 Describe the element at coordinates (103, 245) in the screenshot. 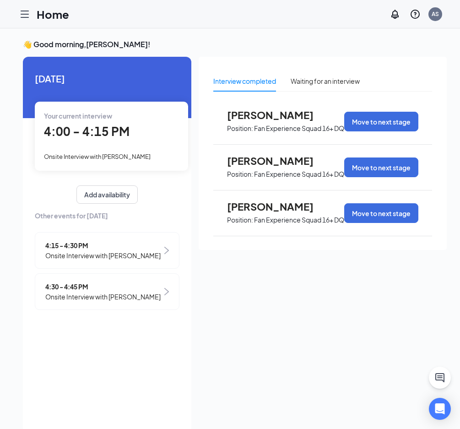

I see `span: 4:15 - 4:30 PM` at that location.